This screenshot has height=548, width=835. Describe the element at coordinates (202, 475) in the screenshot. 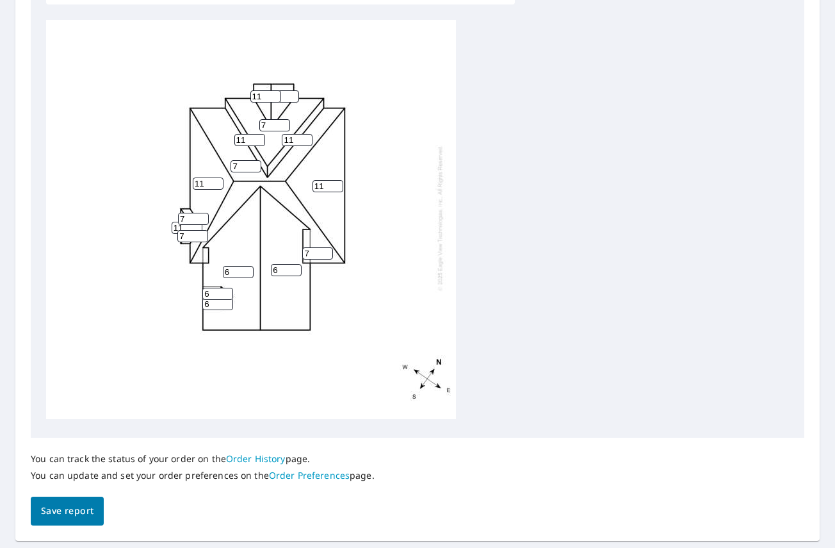

I see `p: You can update and set your order preferences on the page.` at that location.